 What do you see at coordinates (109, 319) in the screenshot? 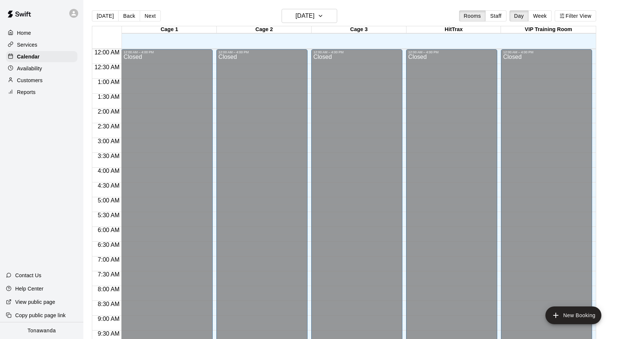
I see `span: 9:00 AM` at bounding box center [109, 319].